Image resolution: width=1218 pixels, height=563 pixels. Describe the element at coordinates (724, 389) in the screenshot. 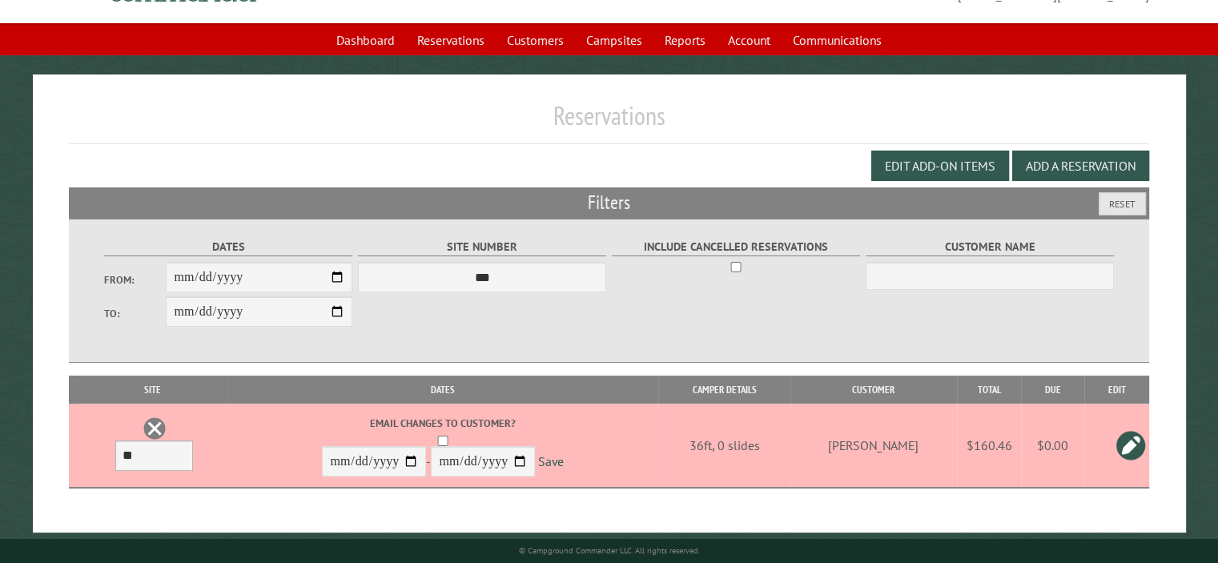

I see `th: Camper Details` at that location.